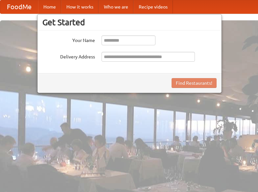  What do you see at coordinates (69, 39) in the screenshot?
I see `label: Your Name` at bounding box center [69, 39].